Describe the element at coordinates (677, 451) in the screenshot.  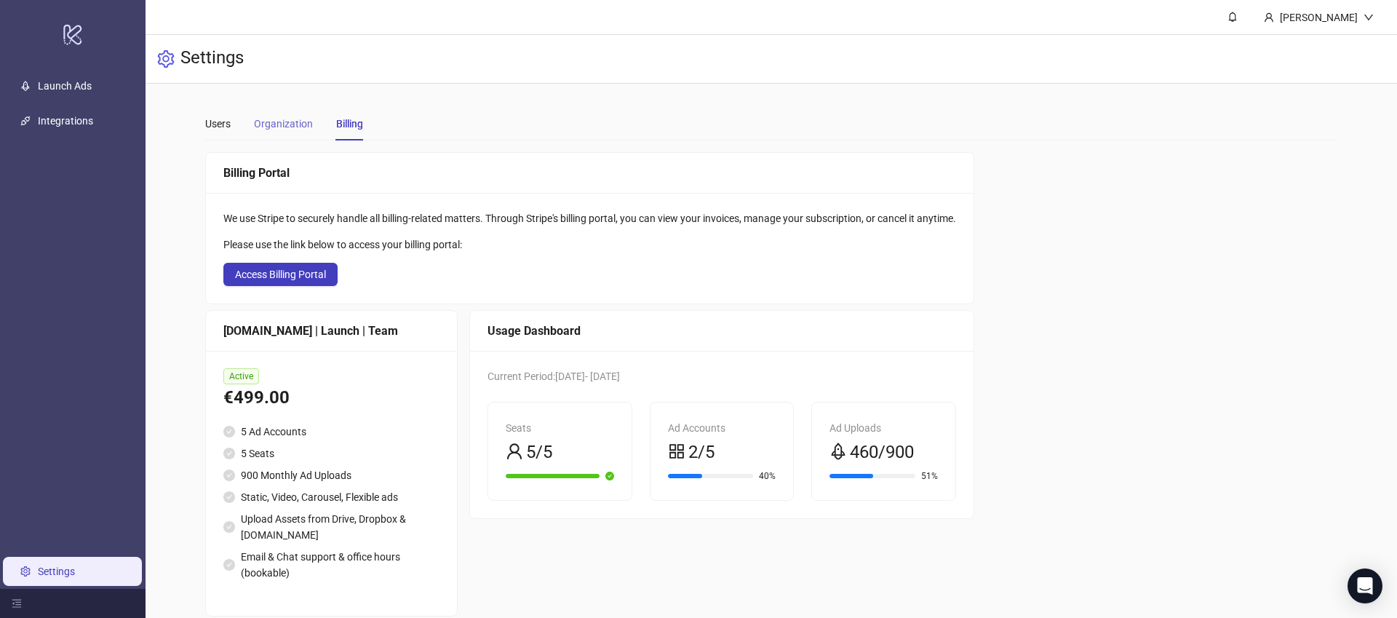
I see `span: appstore` at that location.